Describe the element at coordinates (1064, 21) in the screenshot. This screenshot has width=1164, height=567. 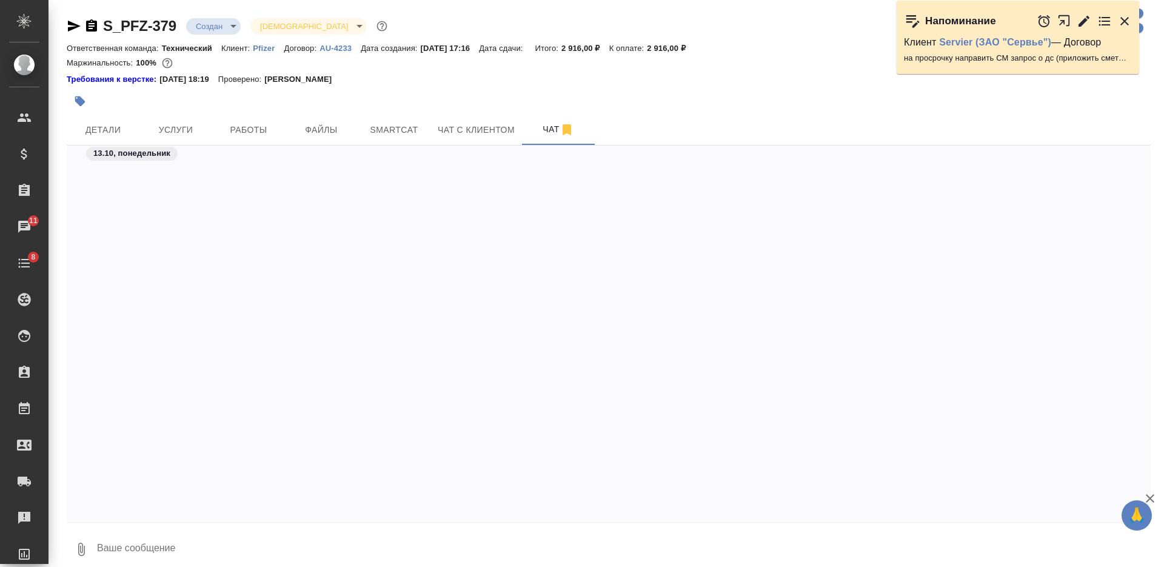
I see `button: Открыть в новой вкладке` at that location.